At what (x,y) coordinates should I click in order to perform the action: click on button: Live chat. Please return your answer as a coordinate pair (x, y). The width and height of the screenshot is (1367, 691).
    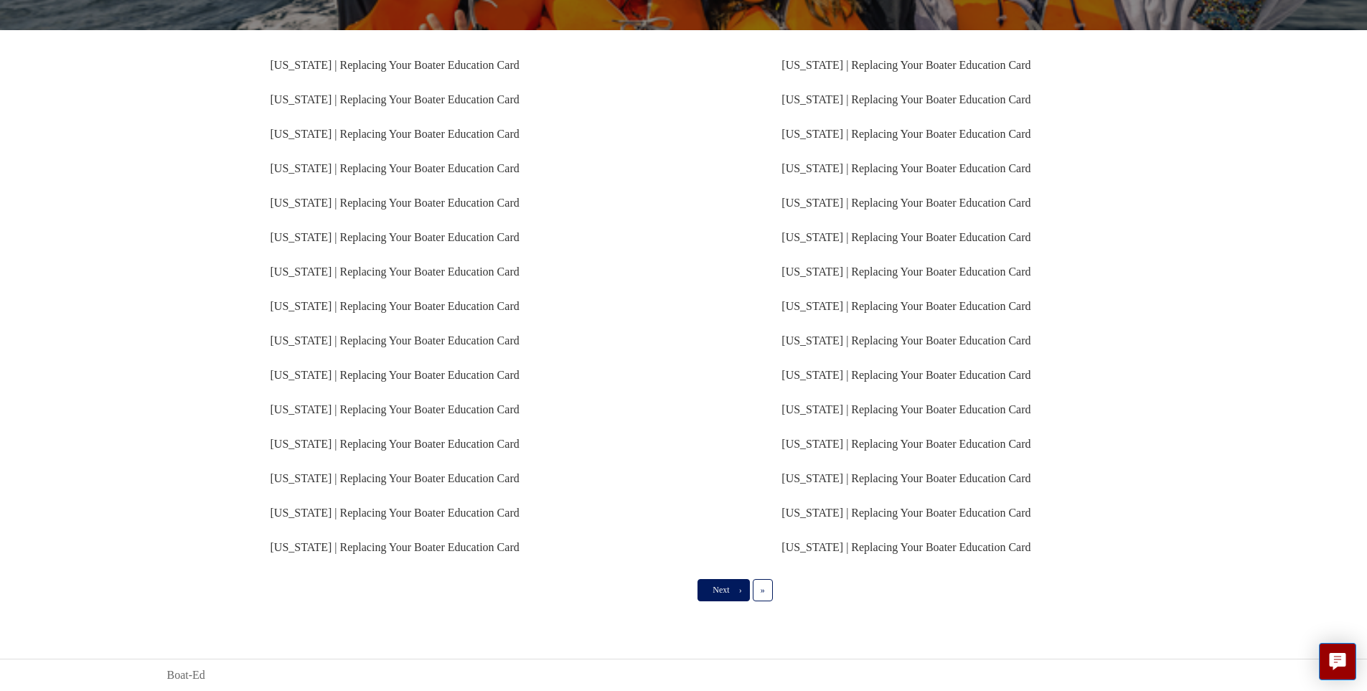
    Looking at the image, I should click on (1337, 662).